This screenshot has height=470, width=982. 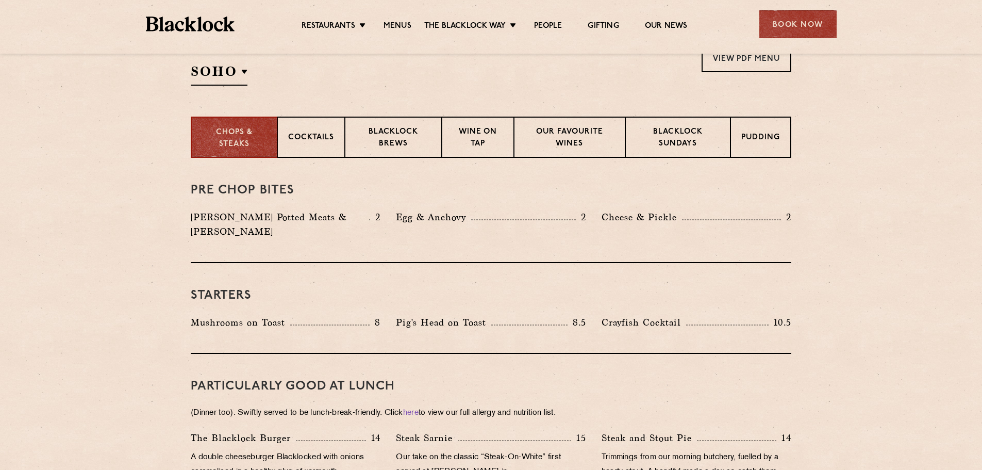 I want to click on p: (Dinner too). Swiftly served to be lunch-break-friendly. Click to view our full allergy and nutri..., so click(x=491, y=413).